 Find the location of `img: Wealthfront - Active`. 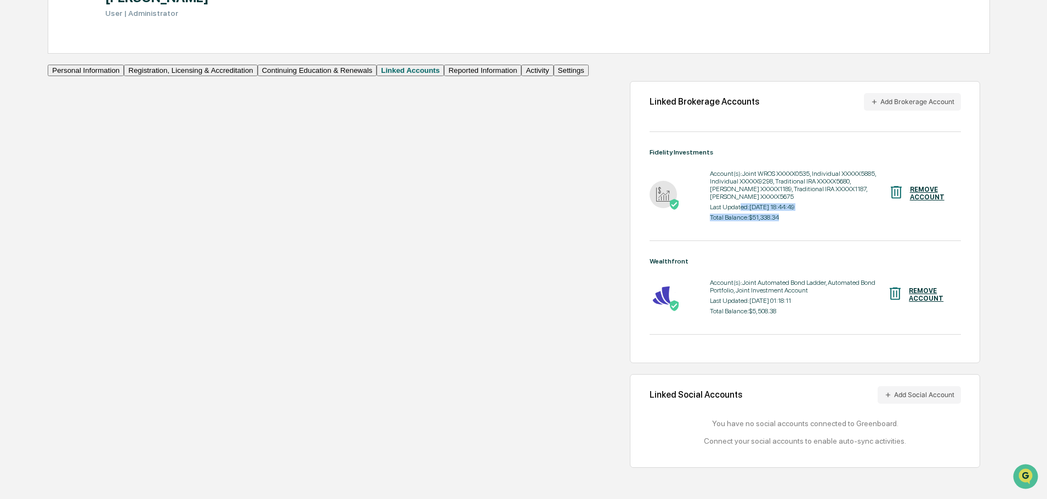

img: Wealthfront - Active is located at coordinates (663, 296).